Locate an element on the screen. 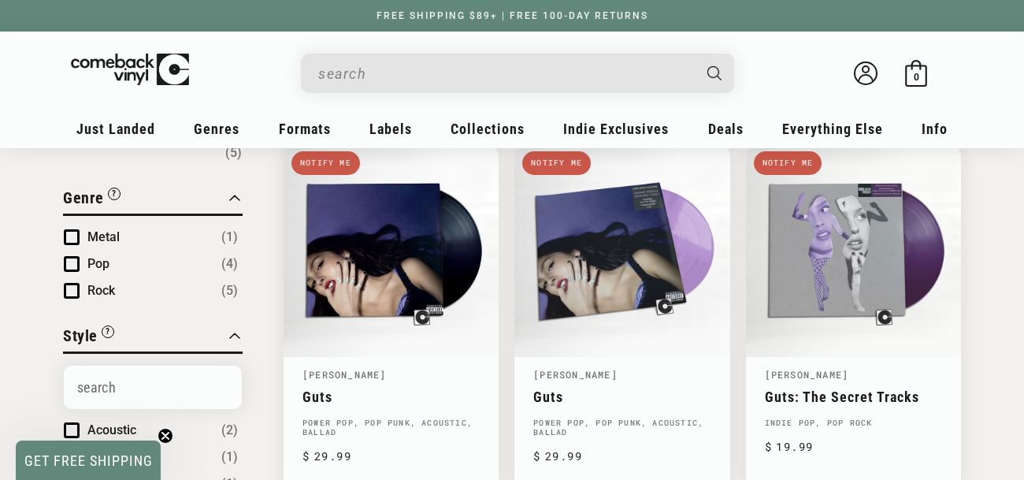 Image resolution: width=1024 pixels, height=480 pixels. span: Pop is located at coordinates (98, 263).